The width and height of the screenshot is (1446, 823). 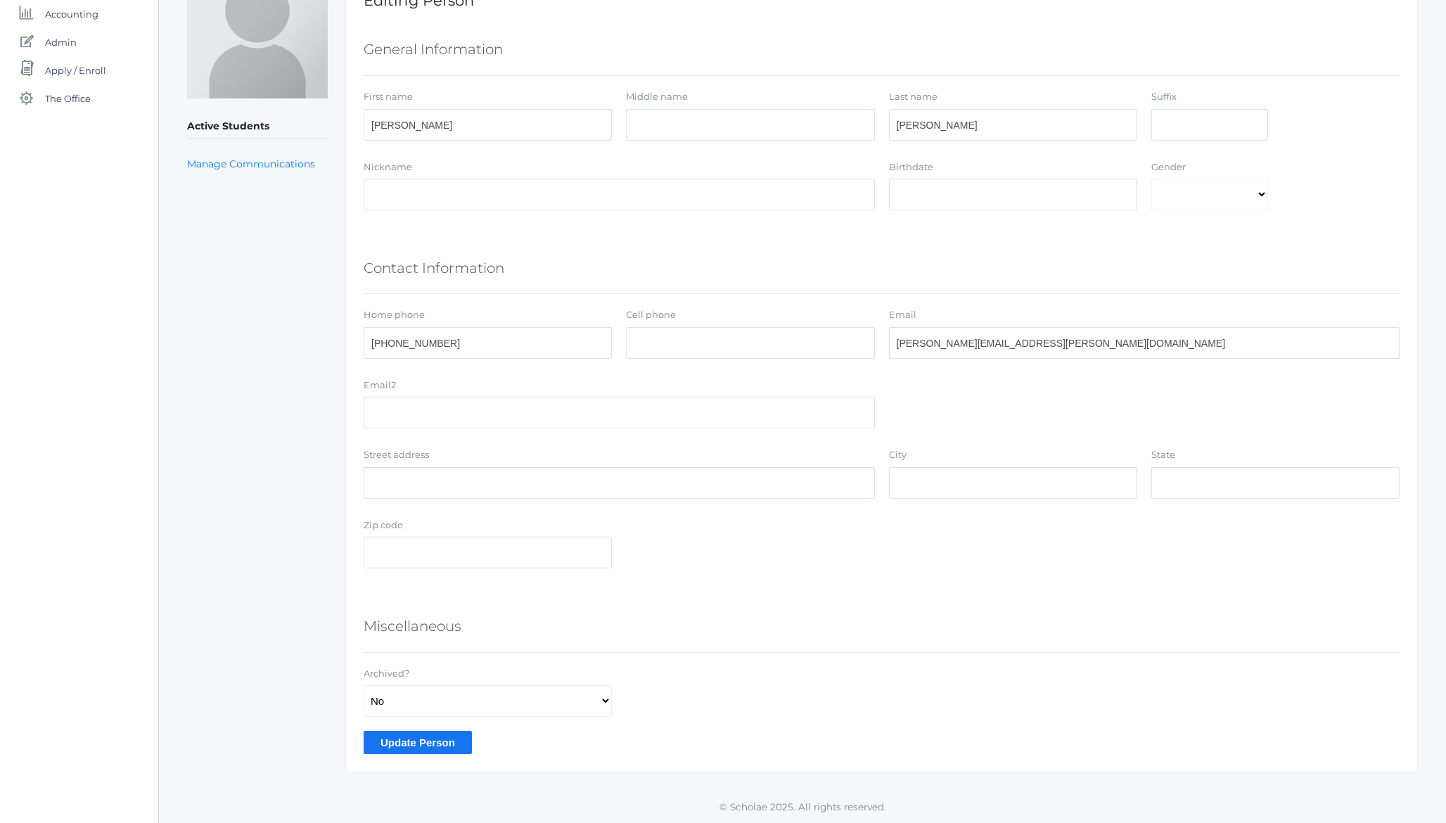 What do you see at coordinates (418, 742) in the screenshot?
I see `input: Update Person` at bounding box center [418, 742].